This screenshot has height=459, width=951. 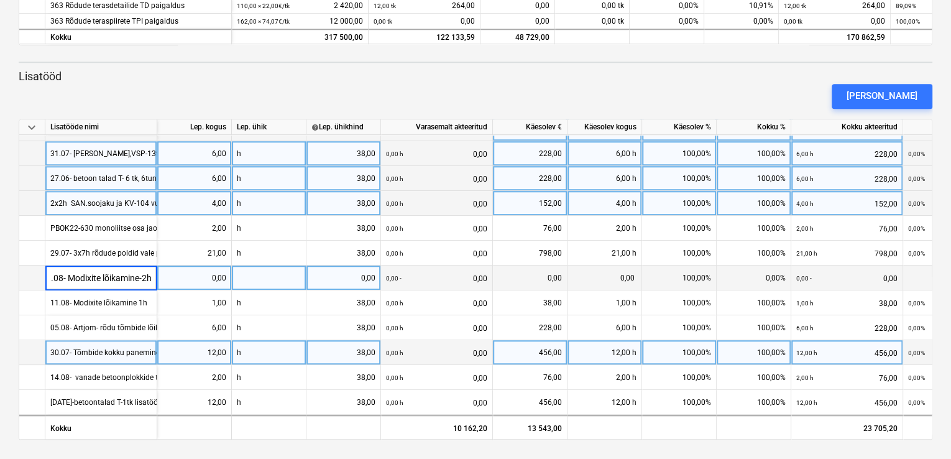 What do you see at coordinates (121, 327) in the screenshot?
I see `div: 05.08- Artjom- rõdu tõmbide lõikamine 6h` at bounding box center [121, 327].